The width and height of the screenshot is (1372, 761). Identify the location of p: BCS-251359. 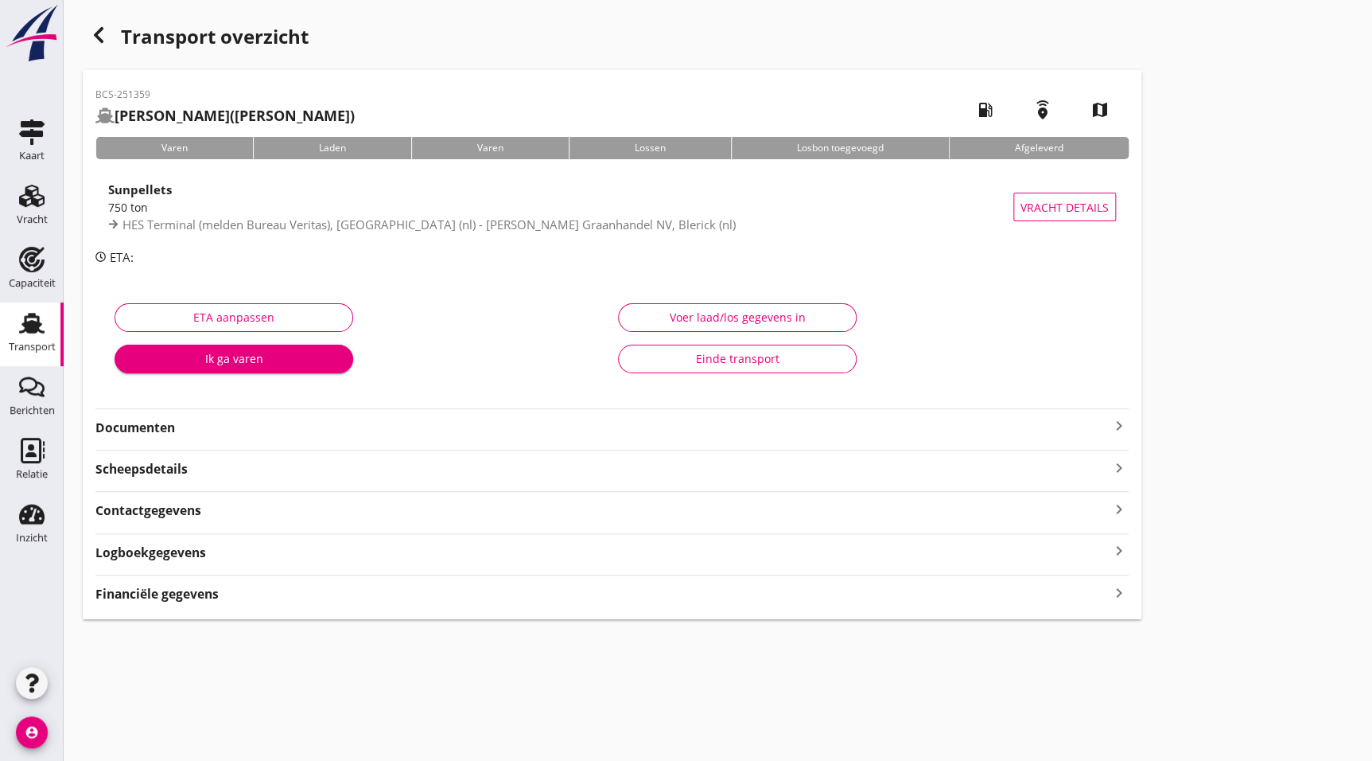
(225, 95).